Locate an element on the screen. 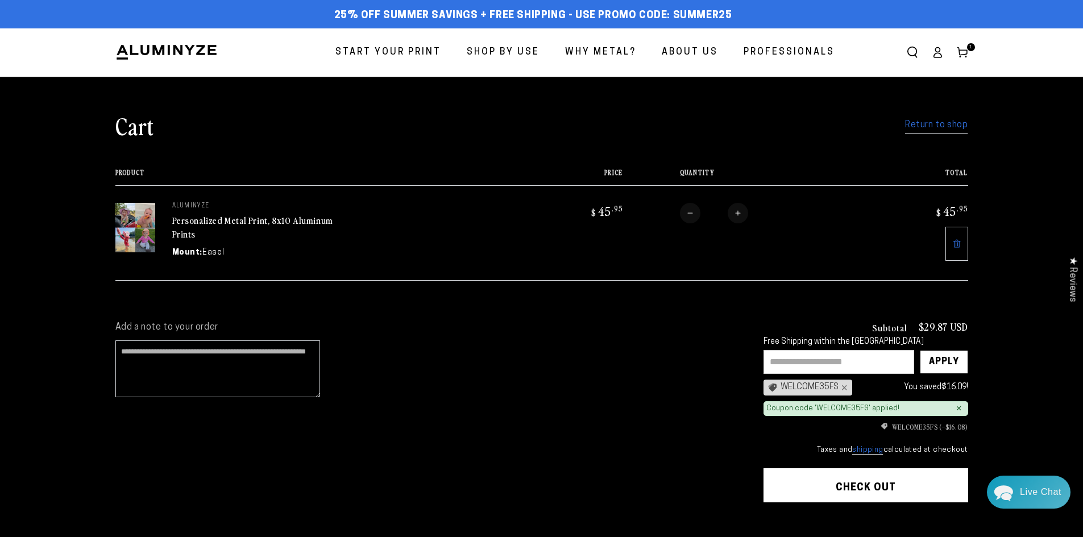 The height and width of the screenshot is (537, 1083). div: Chat widget toggle is located at coordinates (1029, 492).